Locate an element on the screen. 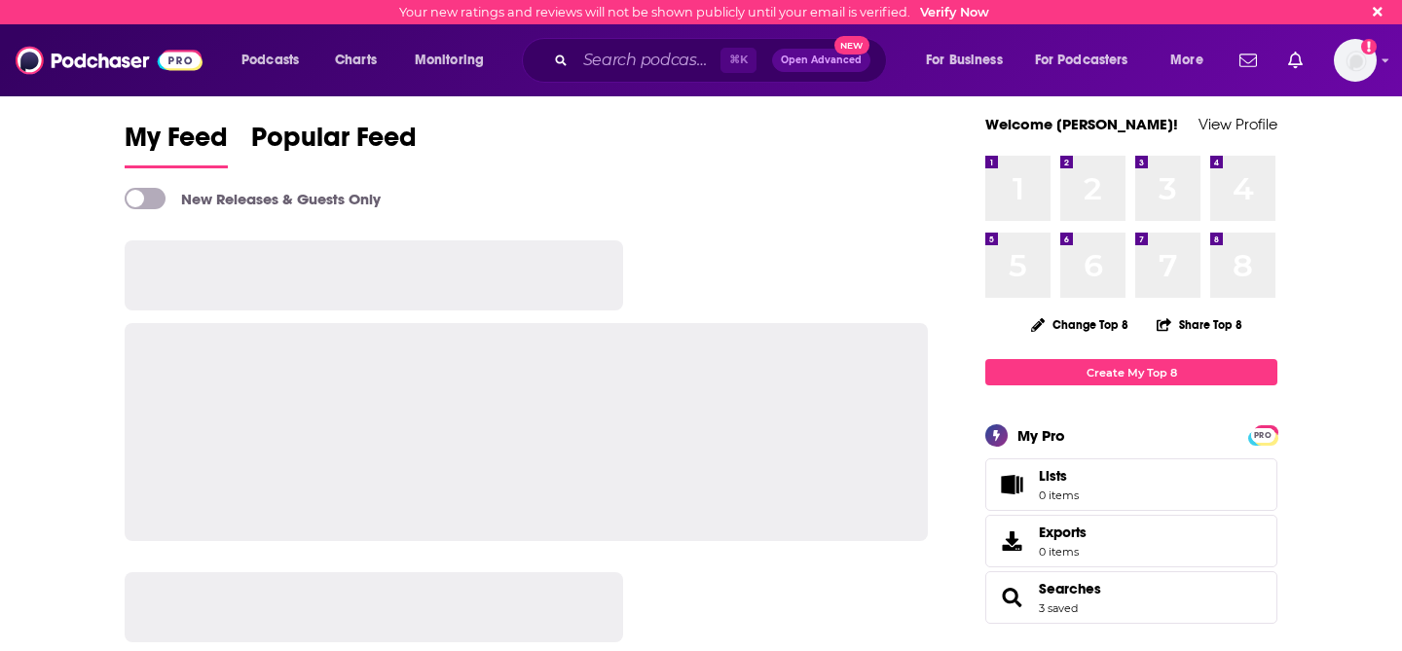 This screenshot has width=1402, height=651. span: New is located at coordinates (852, 45).